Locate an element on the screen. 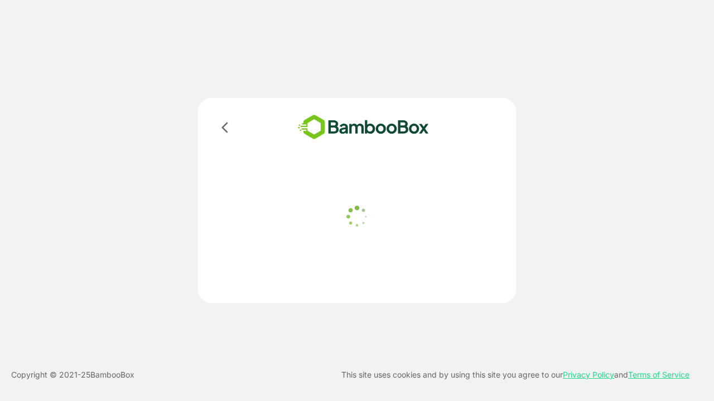 The image size is (714, 401). img: loader is located at coordinates (357, 217).